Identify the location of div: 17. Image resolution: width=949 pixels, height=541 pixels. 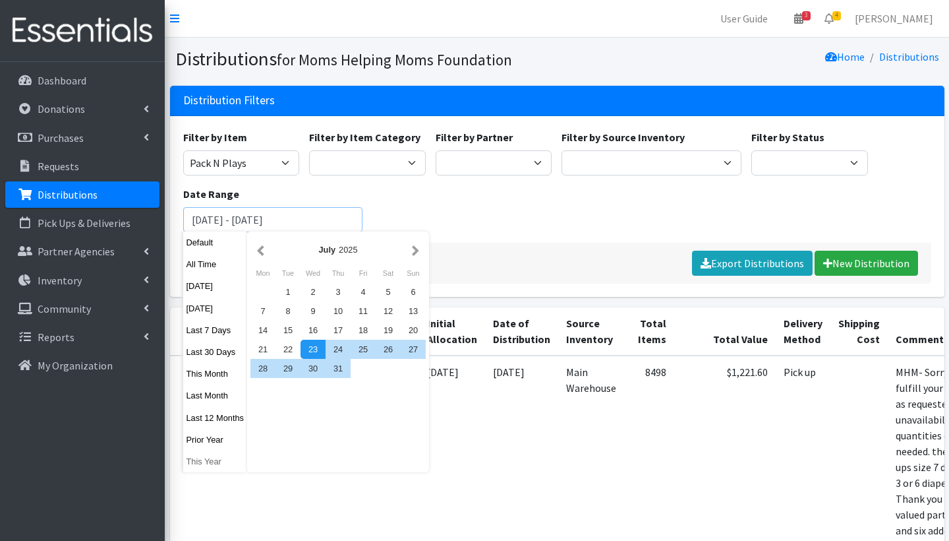
(338, 330).